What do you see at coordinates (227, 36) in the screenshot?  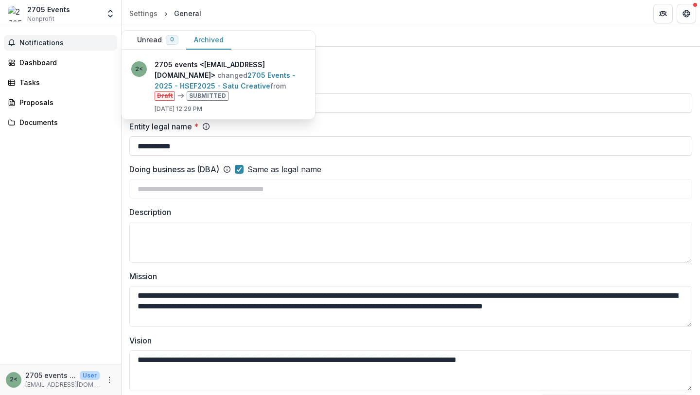 I see `a: Authentication` at bounding box center [227, 36].